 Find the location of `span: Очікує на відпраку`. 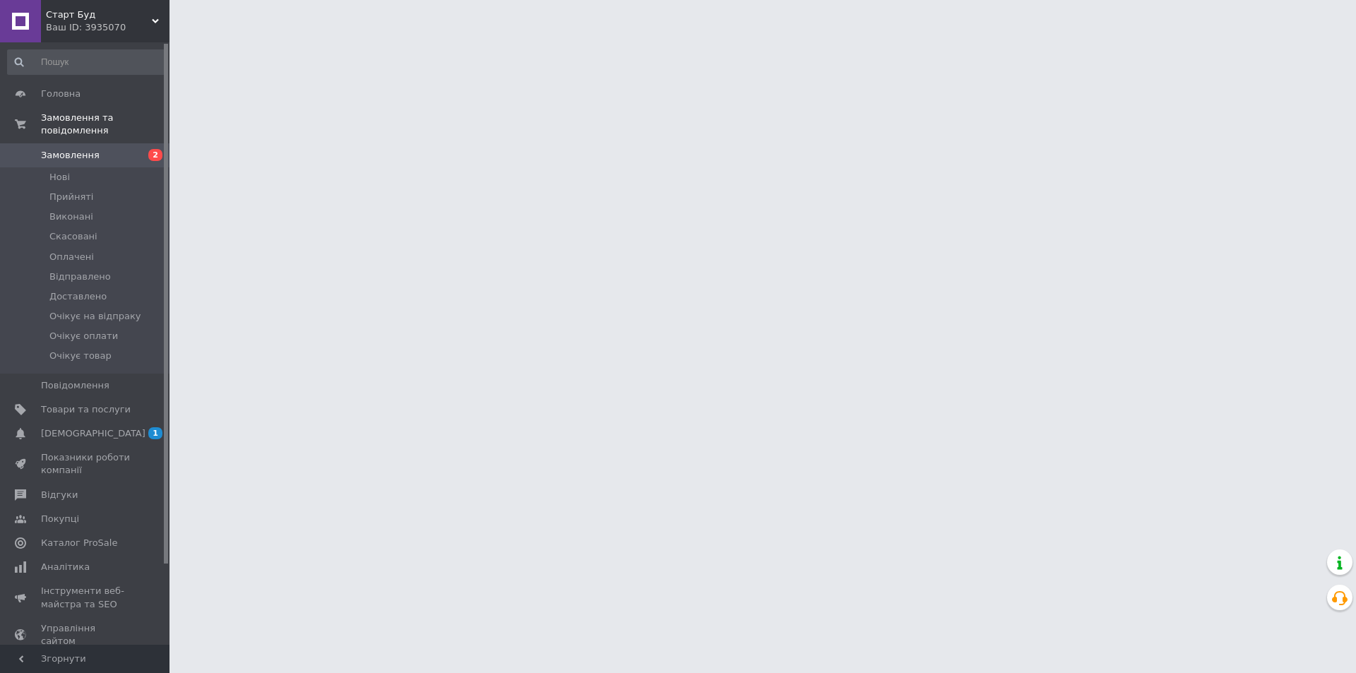

span: Очікує на відпраку is located at coordinates (95, 316).